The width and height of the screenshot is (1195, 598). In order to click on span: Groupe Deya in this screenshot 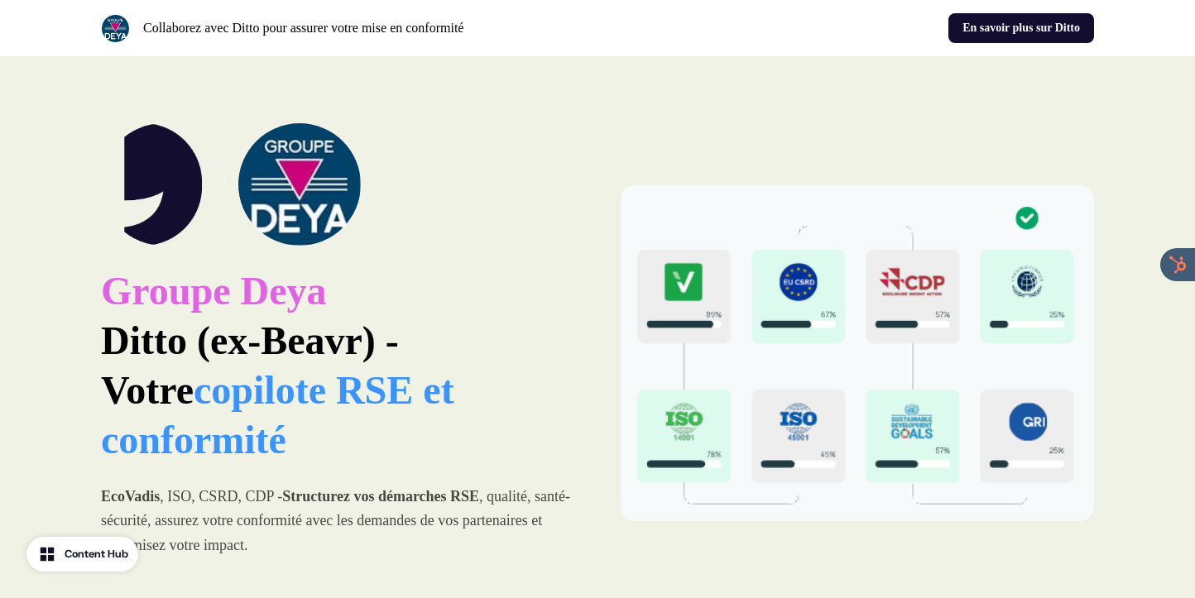, I will do `click(214, 290)`.